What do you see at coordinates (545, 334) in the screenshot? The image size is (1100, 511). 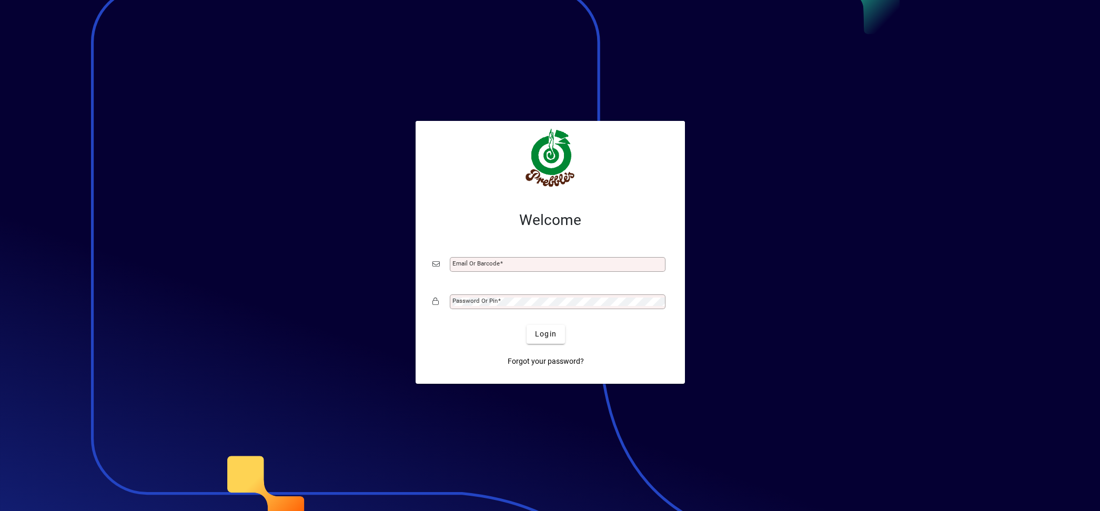 I see `span: Login` at bounding box center [545, 334].